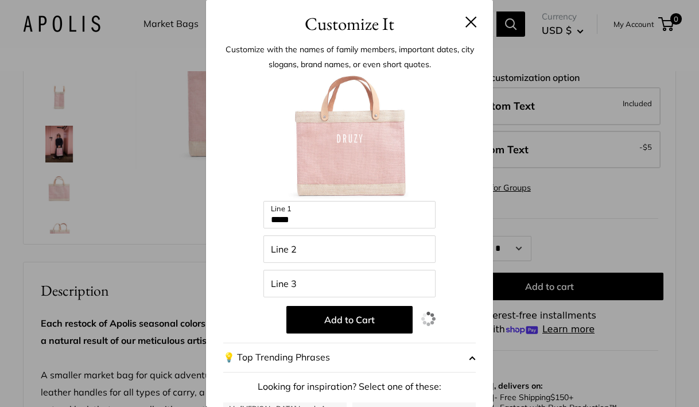  What do you see at coordinates (349, 320) in the screenshot?
I see `button: Add to Cart` at bounding box center [349, 320].